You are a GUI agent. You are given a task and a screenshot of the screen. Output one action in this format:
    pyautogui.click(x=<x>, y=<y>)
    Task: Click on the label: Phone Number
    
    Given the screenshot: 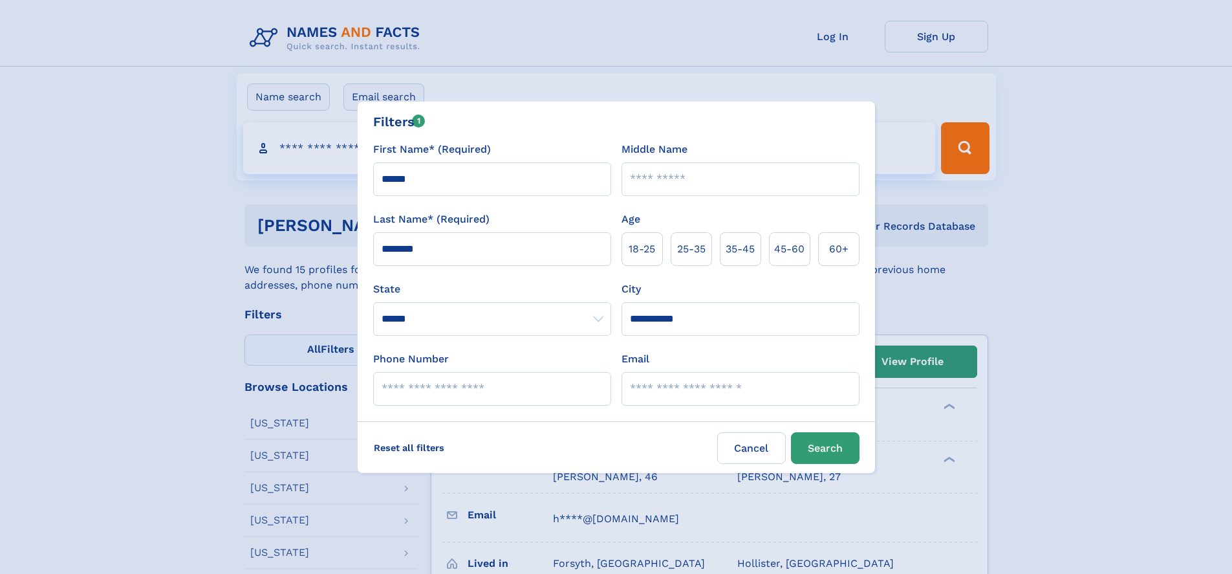 What is the action you would take?
    pyautogui.click(x=411, y=359)
    